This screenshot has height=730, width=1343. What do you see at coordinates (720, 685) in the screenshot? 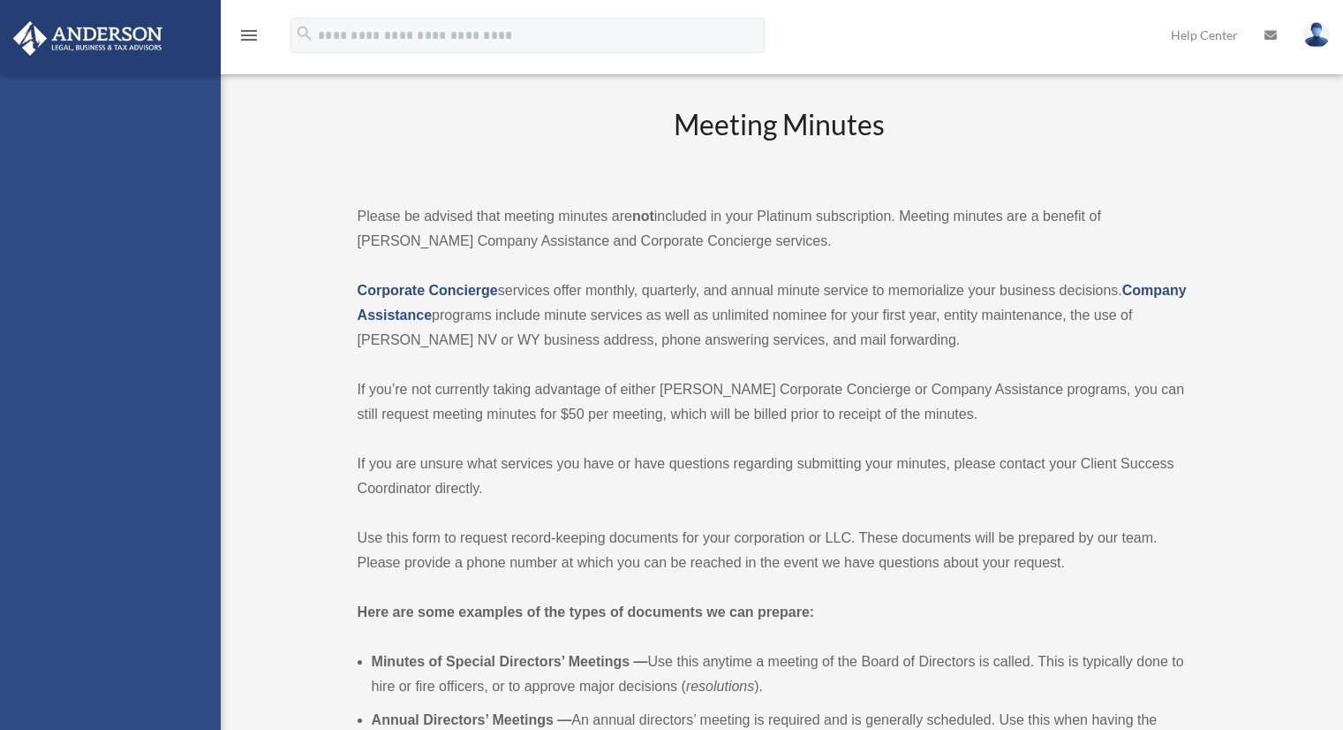
I see `em: resolutions` at bounding box center [720, 685].